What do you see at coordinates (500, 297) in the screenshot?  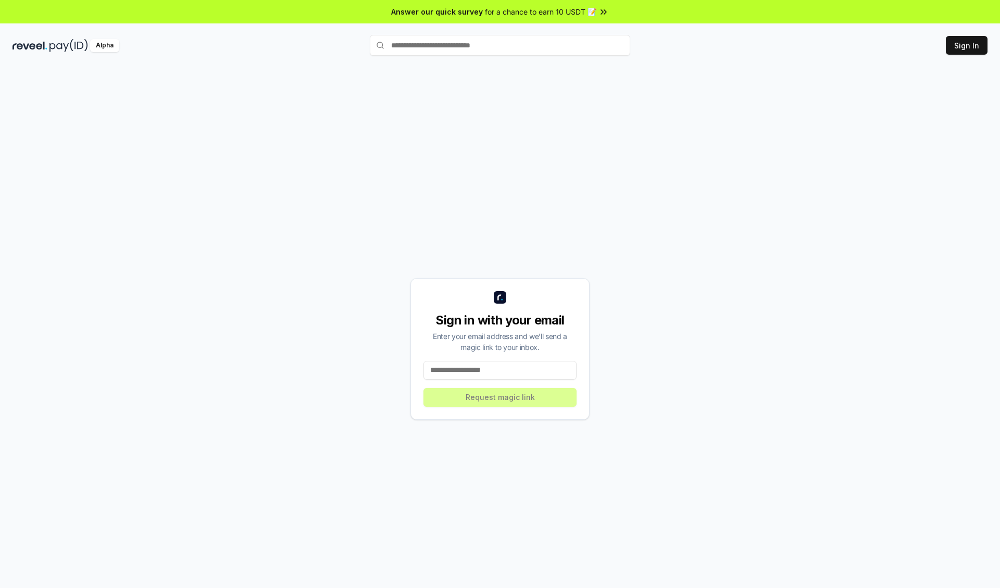 I see `img: logo_small` at bounding box center [500, 297].